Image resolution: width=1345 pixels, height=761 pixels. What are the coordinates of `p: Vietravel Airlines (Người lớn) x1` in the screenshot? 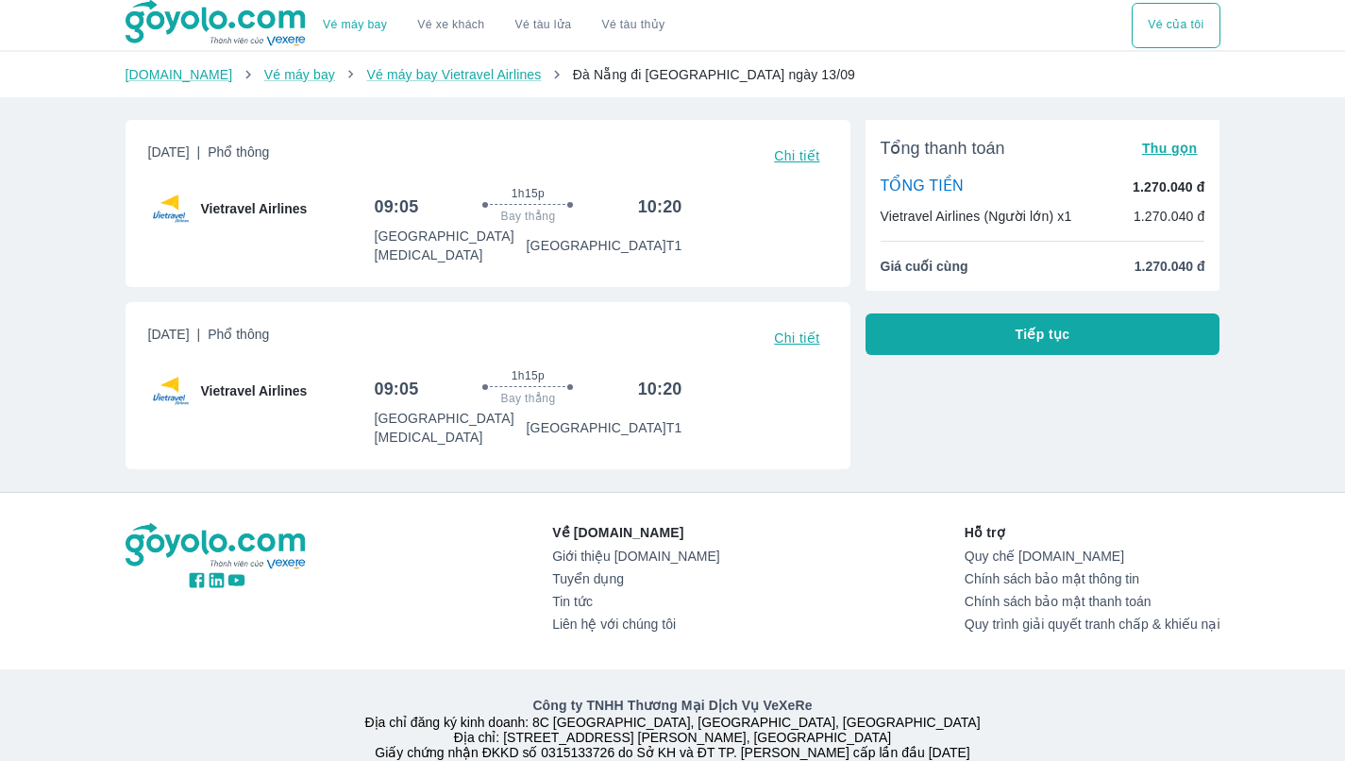 It's located at (976, 216).